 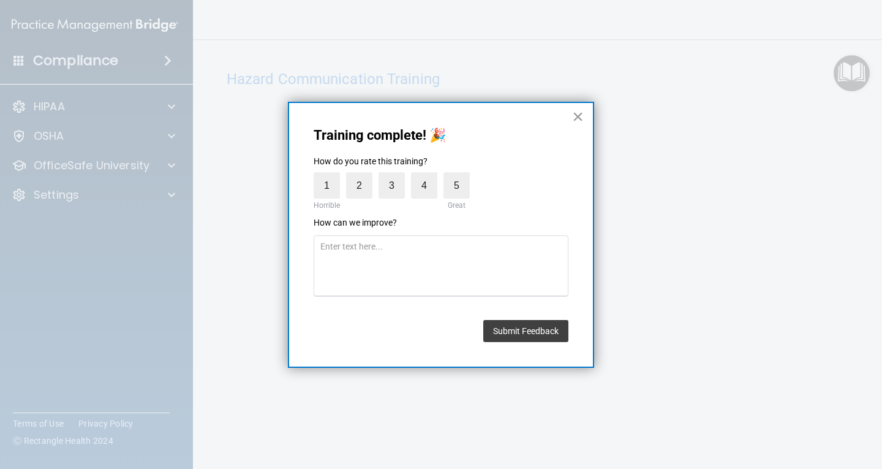 What do you see at coordinates (424, 185) in the screenshot?
I see `label: 4` at bounding box center [424, 185].